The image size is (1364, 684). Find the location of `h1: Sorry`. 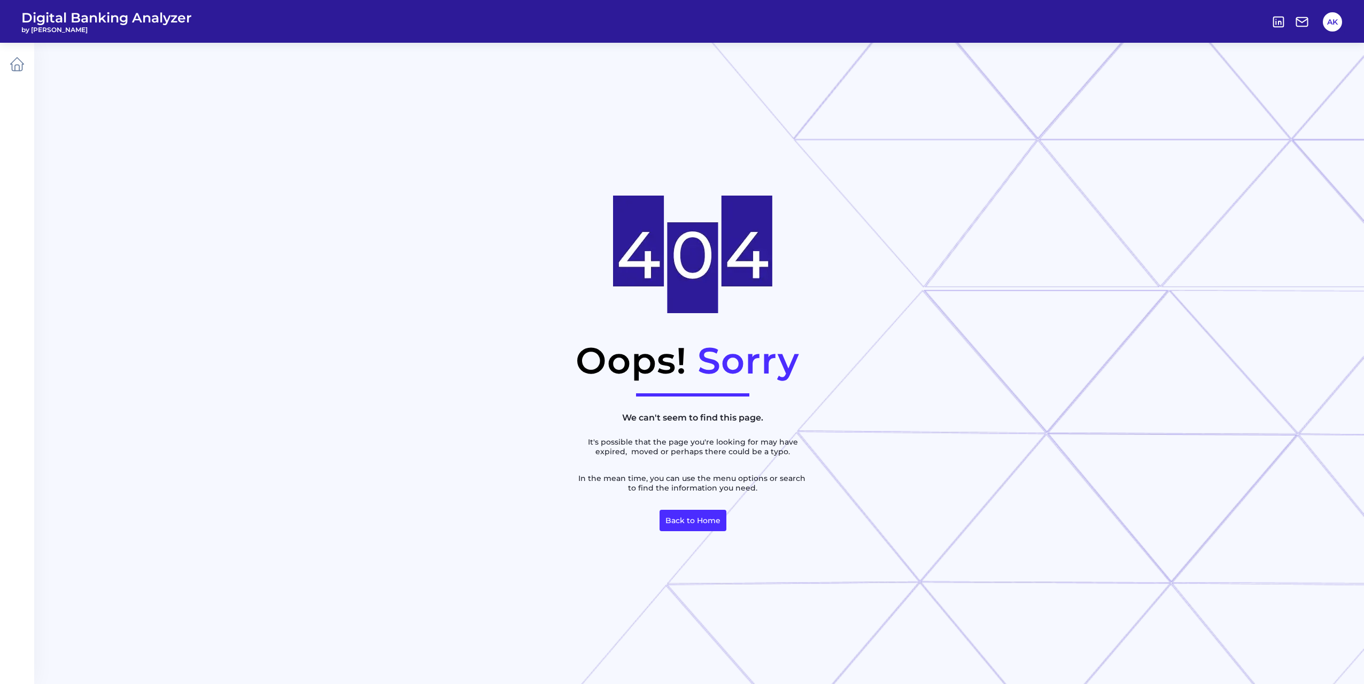

h1: Sorry is located at coordinates (748, 361).